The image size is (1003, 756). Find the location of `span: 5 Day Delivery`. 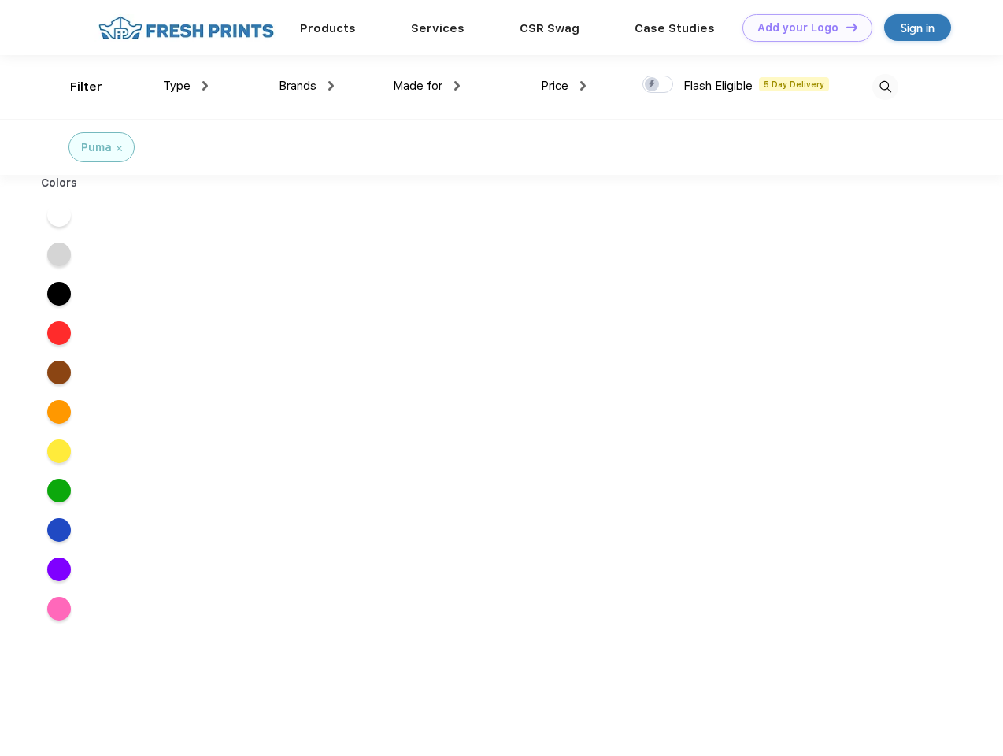

span: 5 Day Delivery is located at coordinates (793, 84).